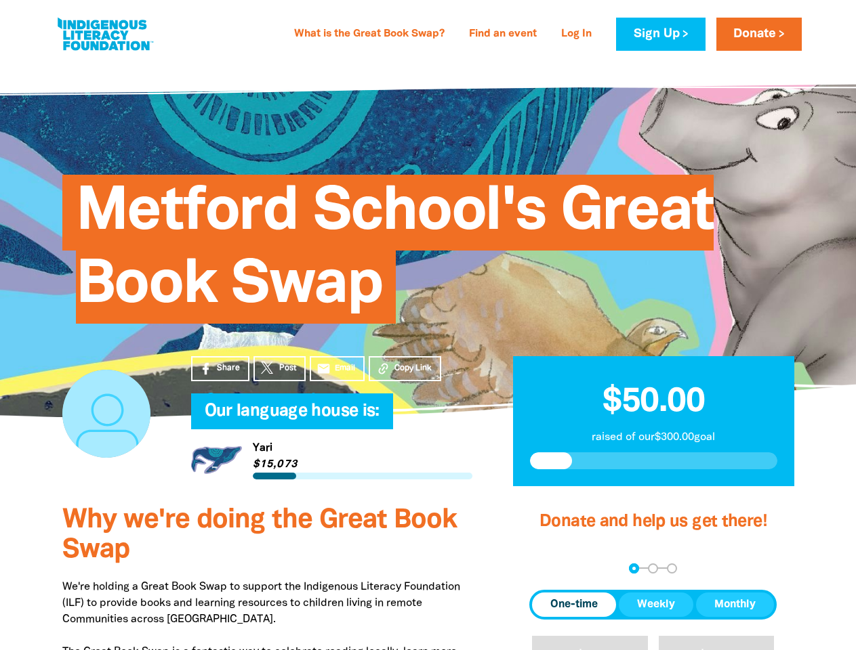 The width and height of the screenshot is (856, 650). Describe the element at coordinates (653, 402) in the screenshot. I see `span: $50.00` at that location.